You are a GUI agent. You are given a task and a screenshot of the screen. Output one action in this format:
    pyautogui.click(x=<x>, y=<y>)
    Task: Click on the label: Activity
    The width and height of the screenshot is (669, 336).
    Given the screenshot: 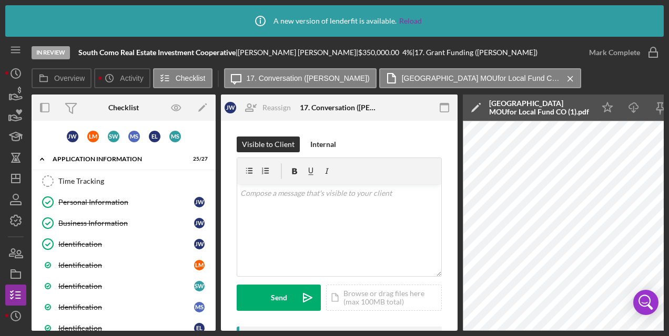 What is the action you would take?
    pyautogui.click(x=131, y=78)
    